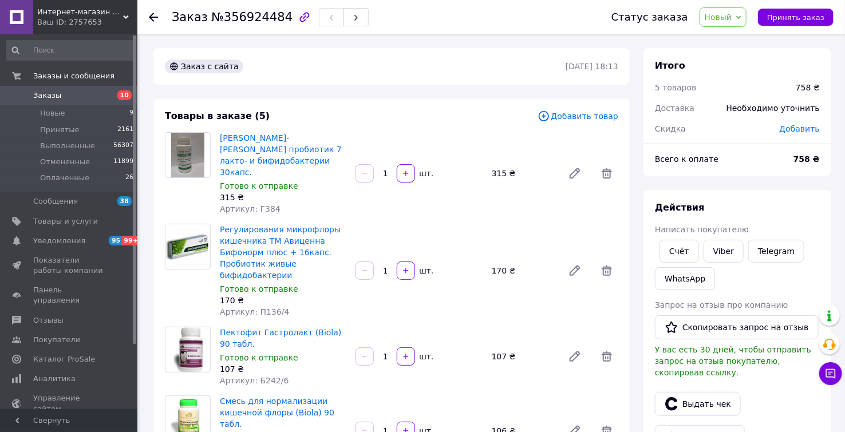 This screenshot has height=432, width=845. Describe the element at coordinates (685, 279) in the screenshot. I see `a: WhatsApp` at that location.